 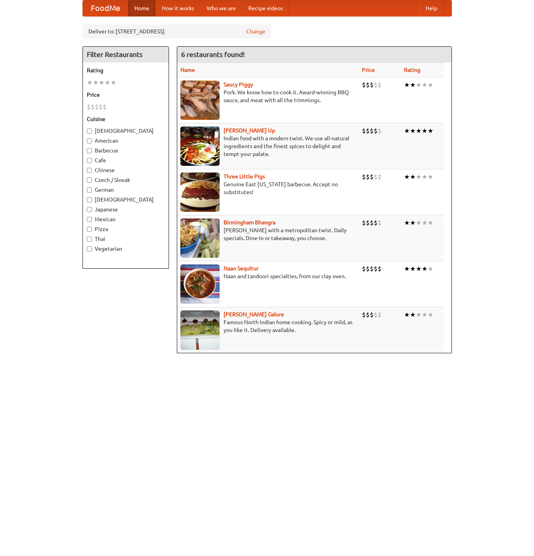 What do you see at coordinates (238, 84) in the screenshot?
I see `a: Saucy Piggy` at bounding box center [238, 84].